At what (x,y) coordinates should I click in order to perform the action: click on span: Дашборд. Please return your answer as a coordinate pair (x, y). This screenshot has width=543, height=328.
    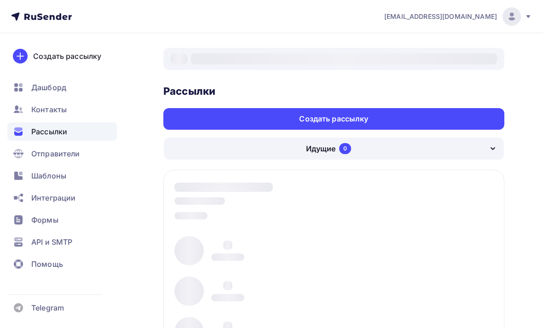
    Looking at the image, I should click on (49, 87).